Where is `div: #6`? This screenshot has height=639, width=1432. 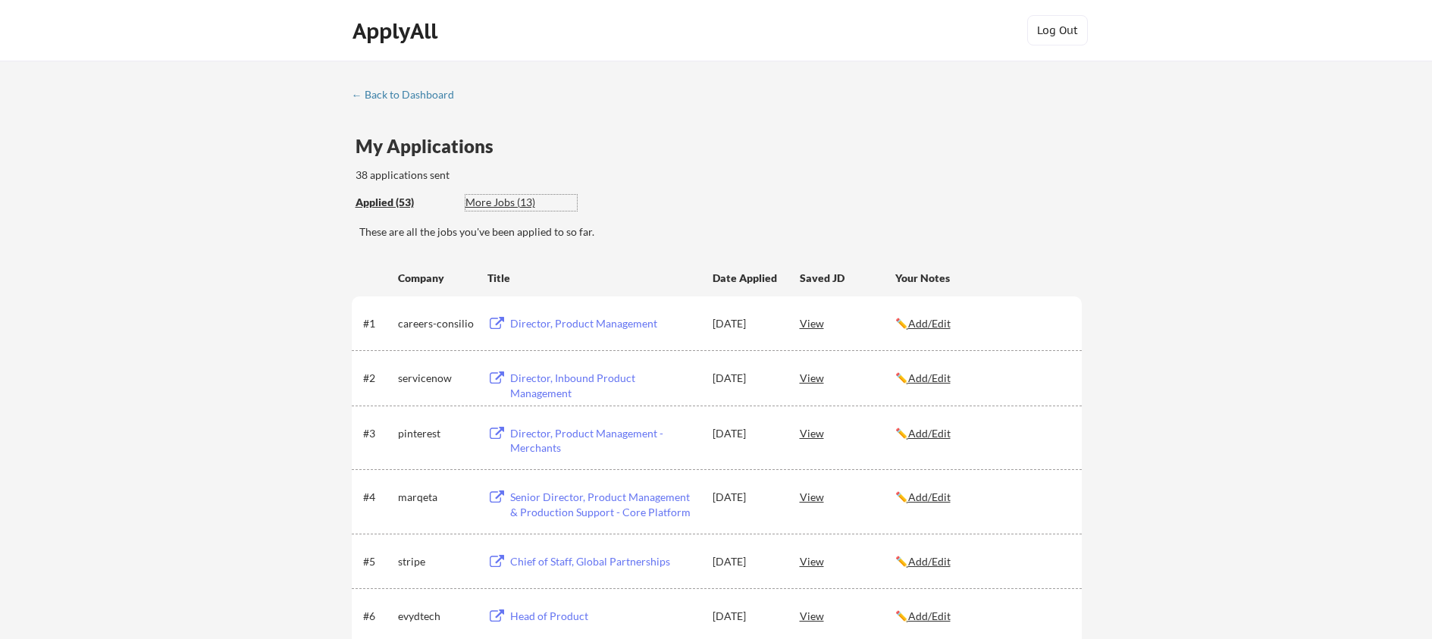
div: #6 is located at coordinates (377, 616).